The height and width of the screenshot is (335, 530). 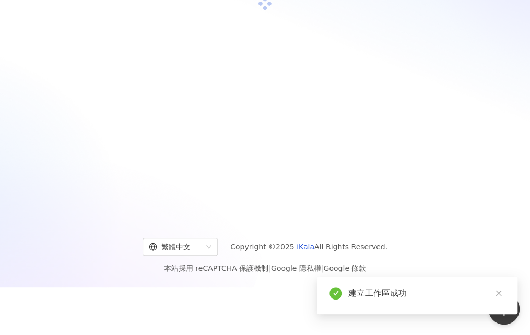 What do you see at coordinates (265, 268) in the screenshot?
I see `span: 本站採用 reCAPTCHA 保護機制` at bounding box center [265, 268].